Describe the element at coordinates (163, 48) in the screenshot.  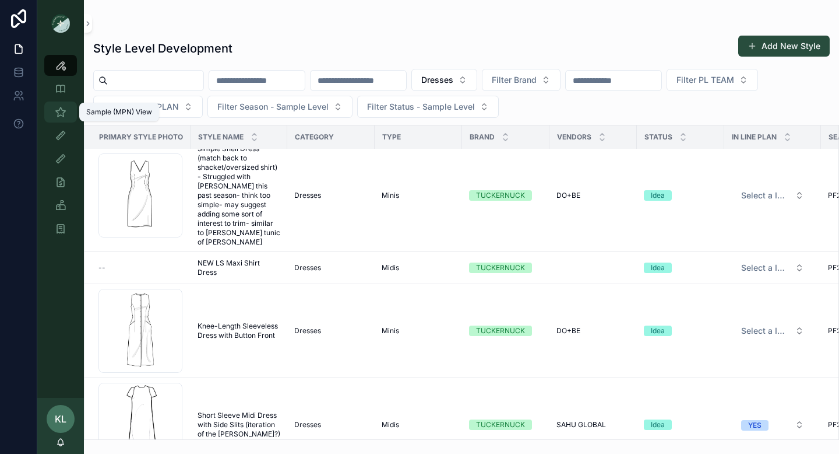
I see `h1: Style Level Development` at that location.